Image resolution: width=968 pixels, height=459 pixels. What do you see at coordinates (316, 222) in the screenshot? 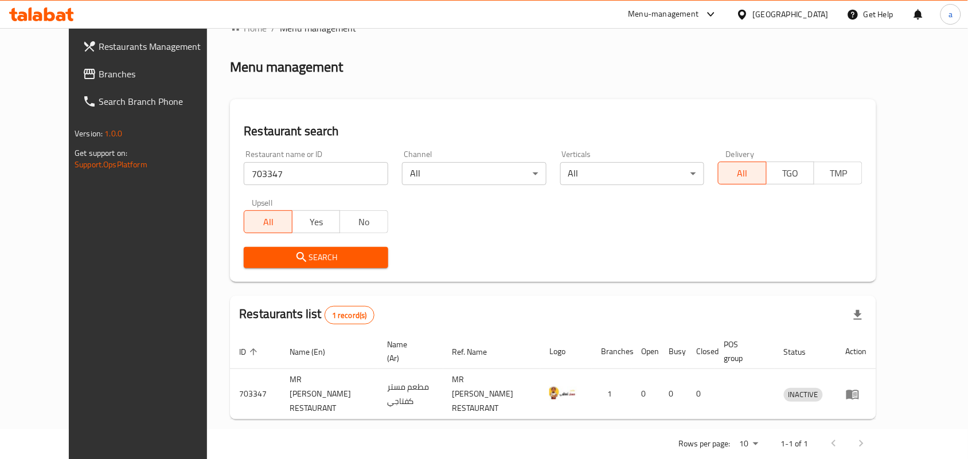
I see `button: Yes` at bounding box center [316, 222].